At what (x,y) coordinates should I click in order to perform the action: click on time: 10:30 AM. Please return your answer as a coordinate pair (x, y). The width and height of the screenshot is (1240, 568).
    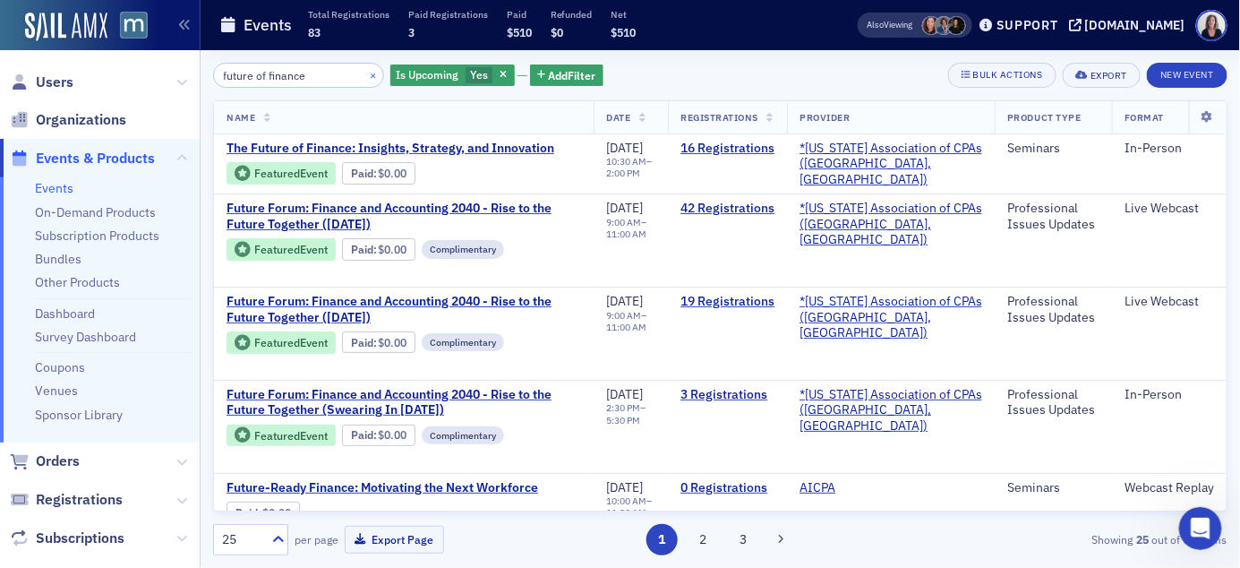
    Looking at the image, I should click on (626, 161).